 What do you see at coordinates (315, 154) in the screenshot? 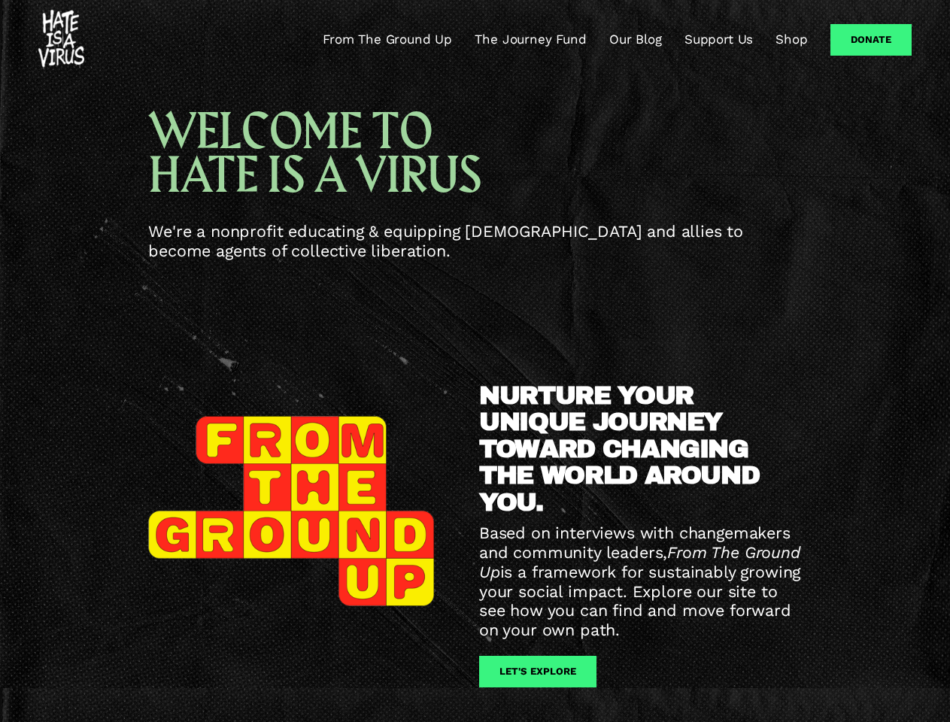
I see `span: WELCOME TO HATE IS A VIRUS` at bounding box center [315, 154].